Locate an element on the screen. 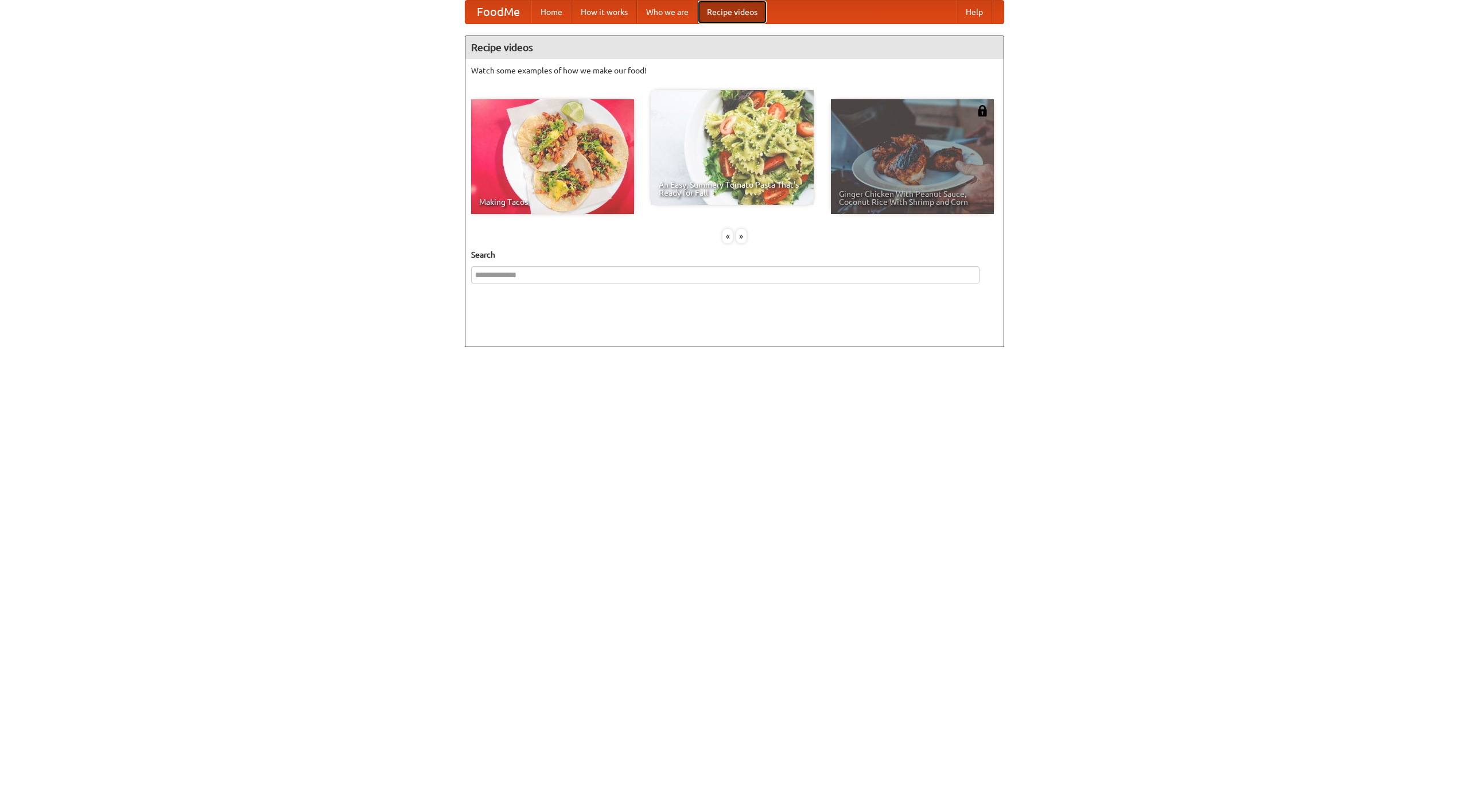 The height and width of the screenshot is (812, 1469). span: Making Tacos is located at coordinates (553, 202).